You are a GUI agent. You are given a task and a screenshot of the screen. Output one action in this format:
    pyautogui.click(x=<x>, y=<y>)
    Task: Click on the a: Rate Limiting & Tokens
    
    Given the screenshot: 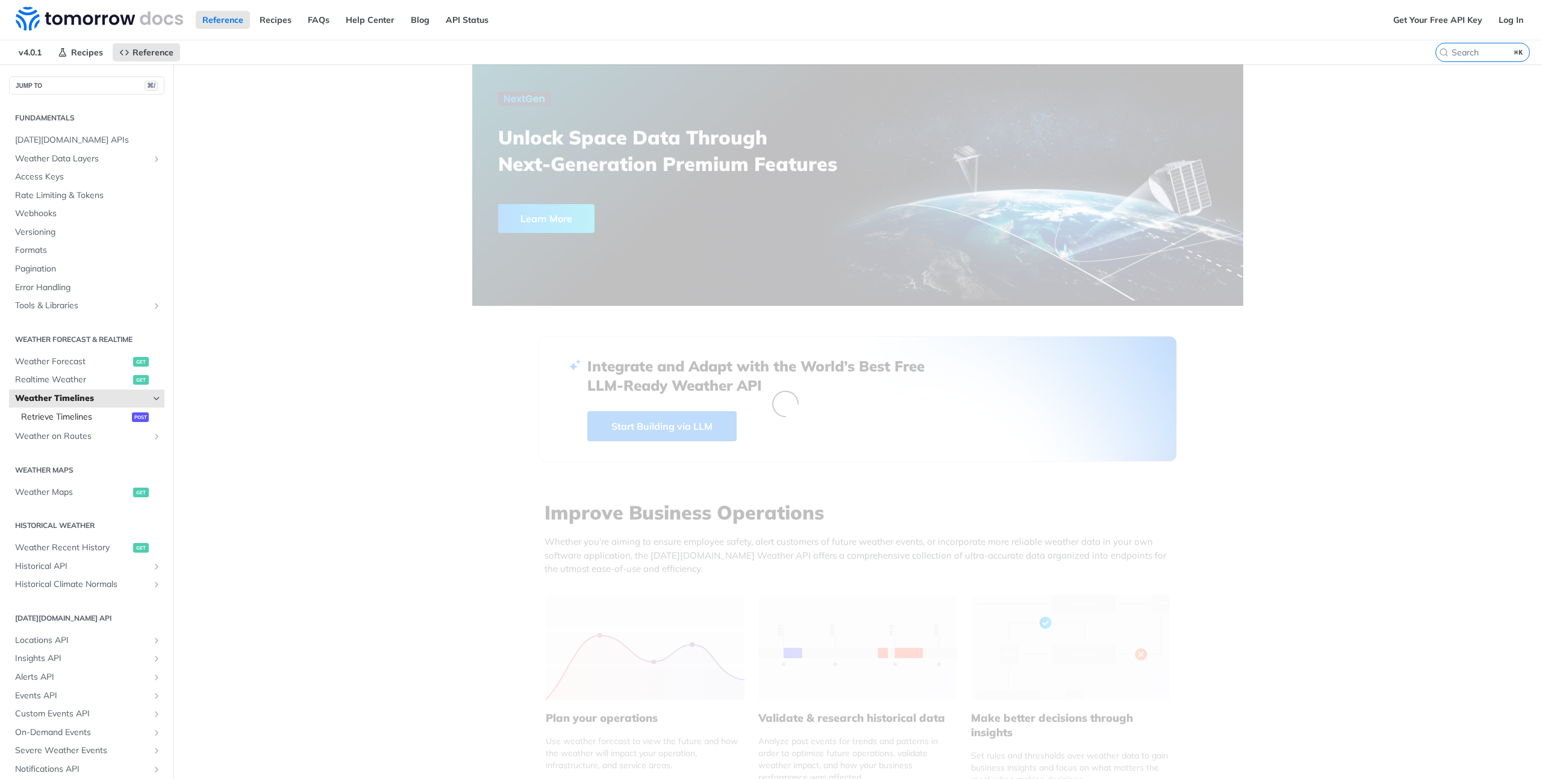 What is the action you would take?
    pyautogui.click(x=87, y=196)
    